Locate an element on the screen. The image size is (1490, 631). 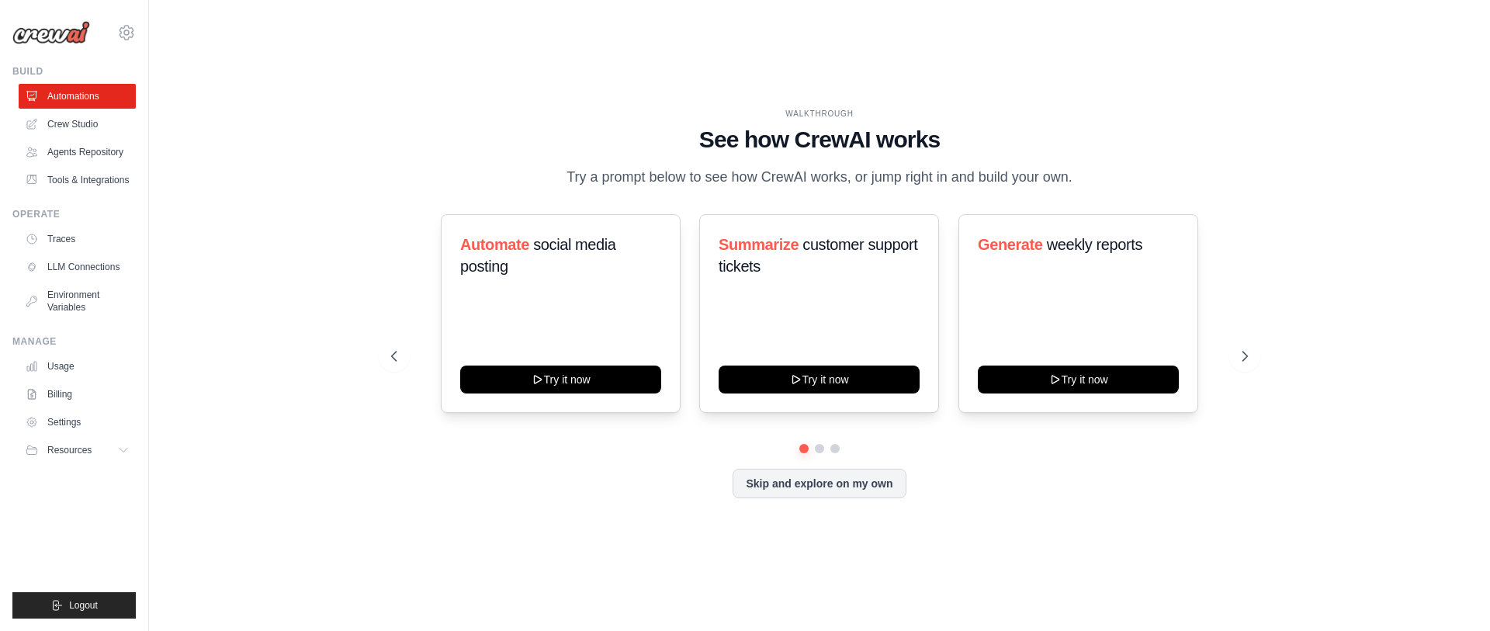
span: weekly reports is located at coordinates (1093, 244).